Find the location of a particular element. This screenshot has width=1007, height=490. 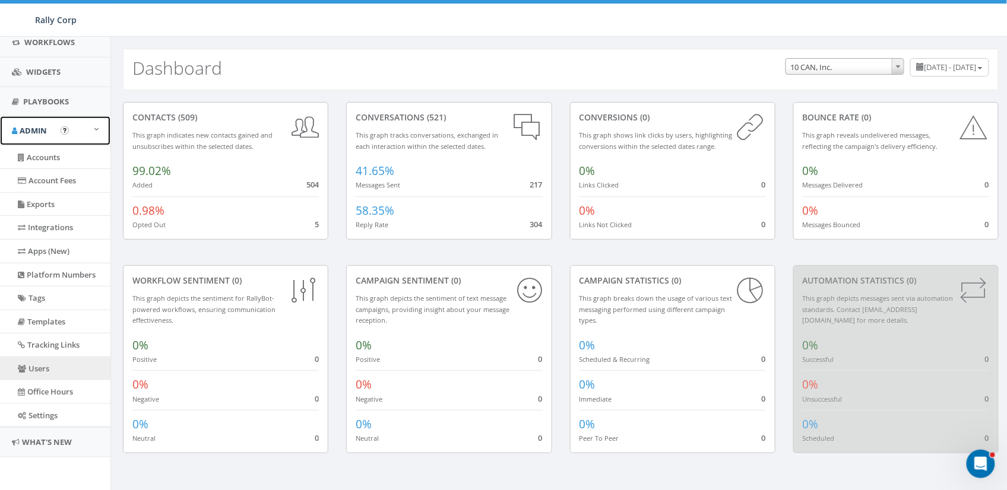

div: contacts is located at coordinates (226, 118).